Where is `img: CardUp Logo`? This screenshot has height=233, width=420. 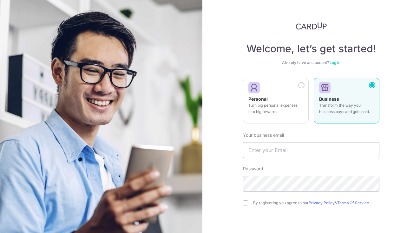
img: CardUp Logo is located at coordinates (311, 26).